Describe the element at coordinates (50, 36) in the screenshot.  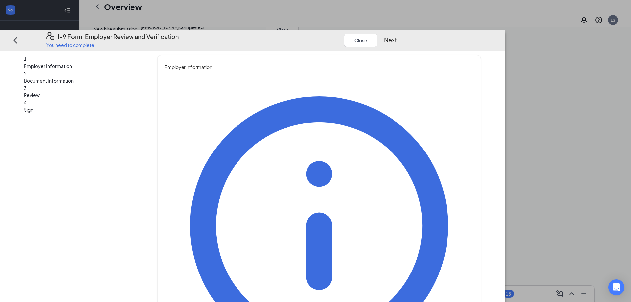
I see `svg: FormI9EVerifyIcon` at that location.